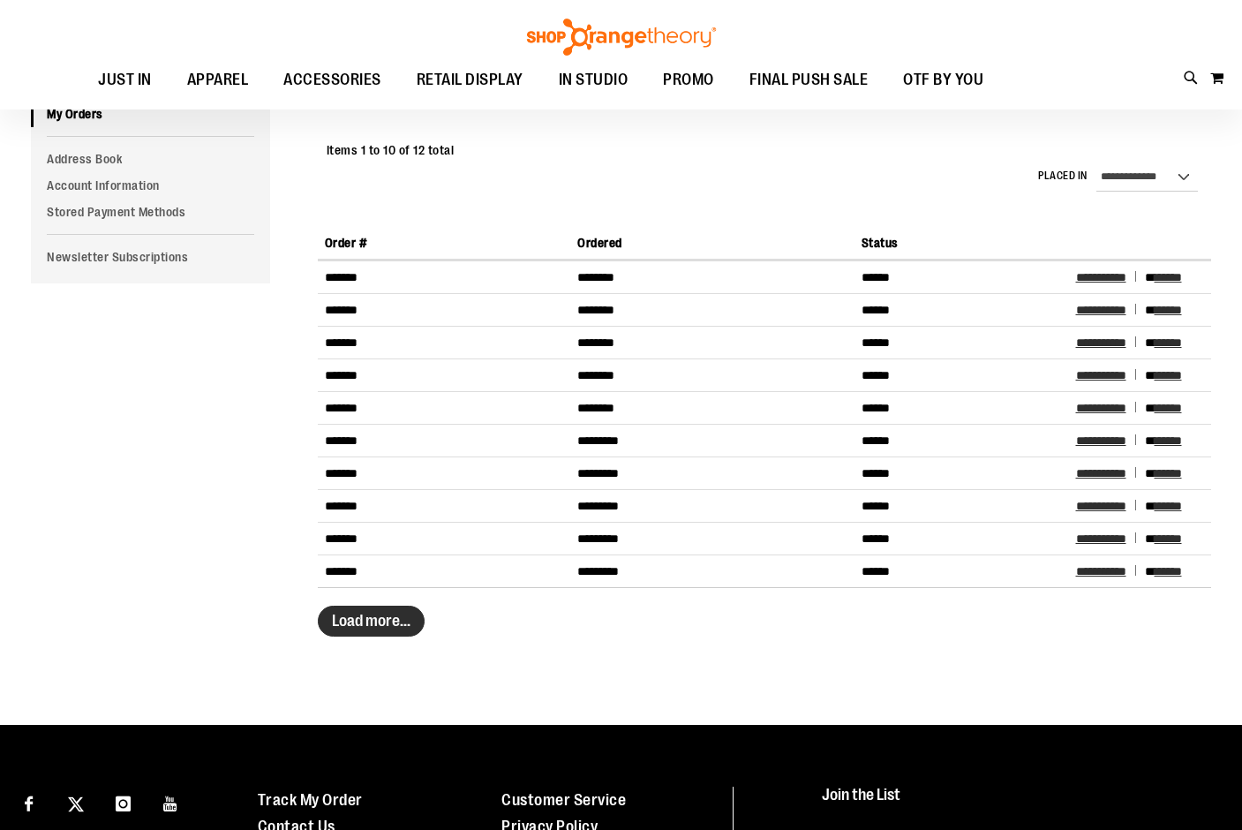 This screenshot has height=830, width=1242. What do you see at coordinates (170, 802) in the screenshot?
I see `a: Visit our Youtube page` at bounding box center [170, 802].